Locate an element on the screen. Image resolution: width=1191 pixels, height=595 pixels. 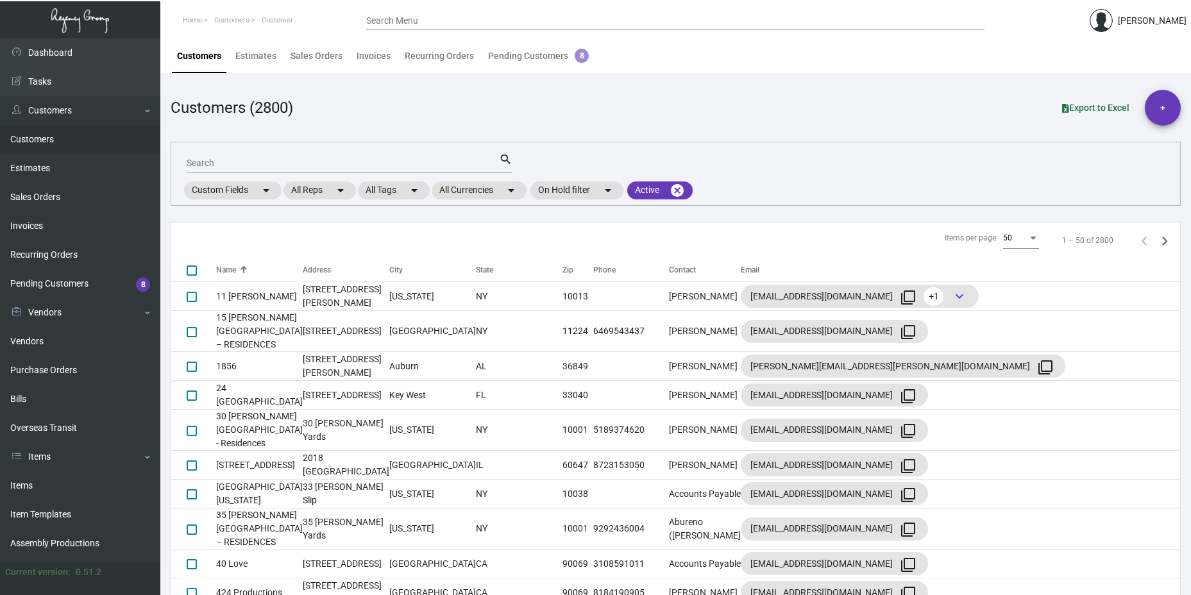
div: Invoices is located at coordinates (373, 56).